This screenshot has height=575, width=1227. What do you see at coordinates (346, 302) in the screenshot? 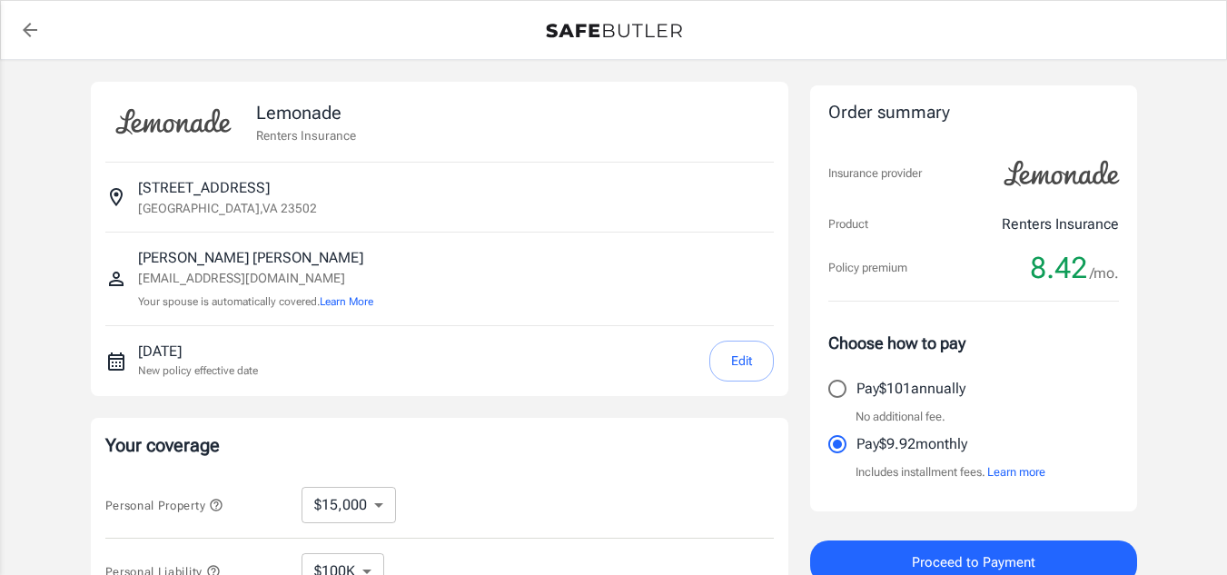
I see `button: Learn More` at bounding box center [346, 302].